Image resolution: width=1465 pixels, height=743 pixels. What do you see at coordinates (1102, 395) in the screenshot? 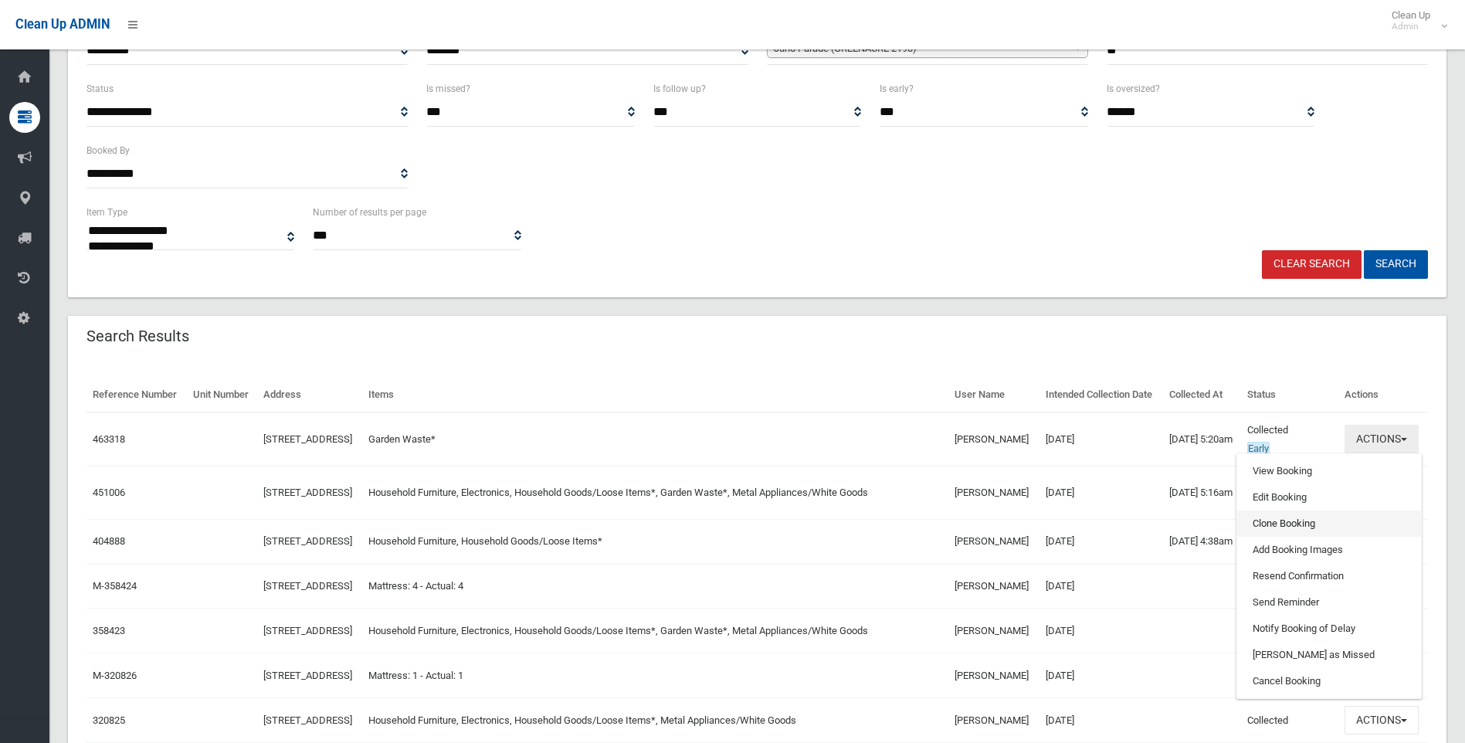
I see `th: Intended Collection Date` at bounding box center [1102, 395].